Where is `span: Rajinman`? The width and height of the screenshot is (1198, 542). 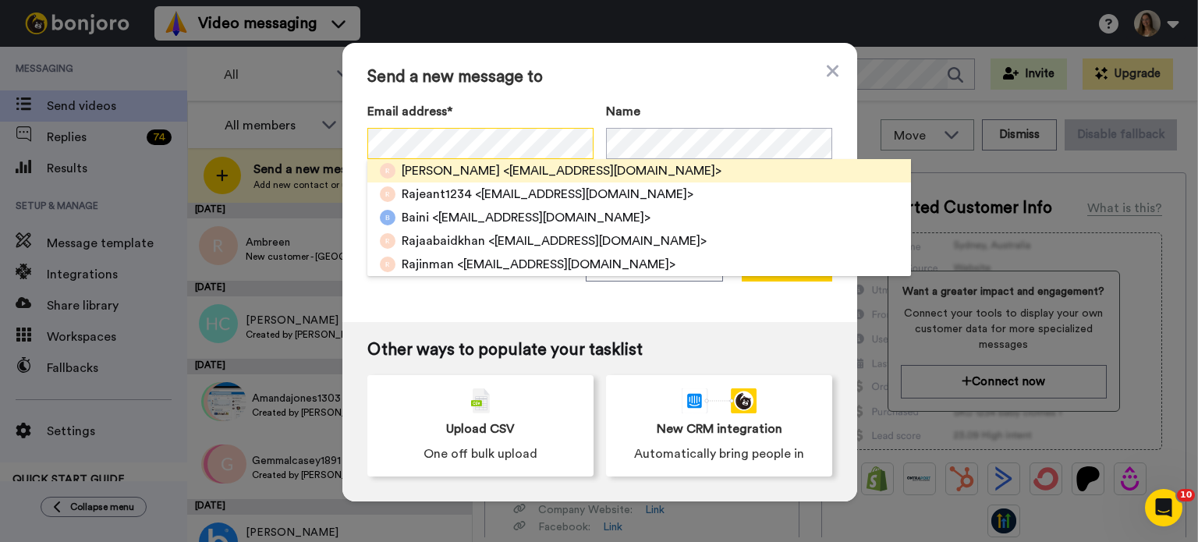 span: Rajinman is located at coordinates (427, 264).